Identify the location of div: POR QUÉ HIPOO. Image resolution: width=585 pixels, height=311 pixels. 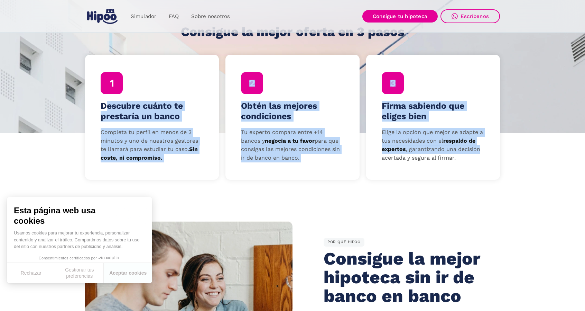
(344, 242).